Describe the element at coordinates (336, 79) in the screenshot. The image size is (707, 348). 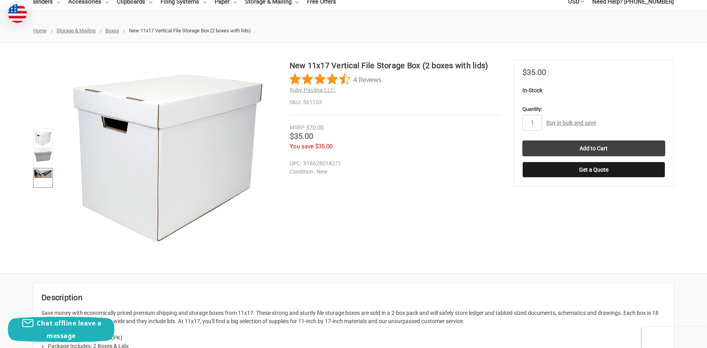
I see `button: Rated 4.5 out of 5 stars from 4 reviews. Jump to reviews.` at that location.